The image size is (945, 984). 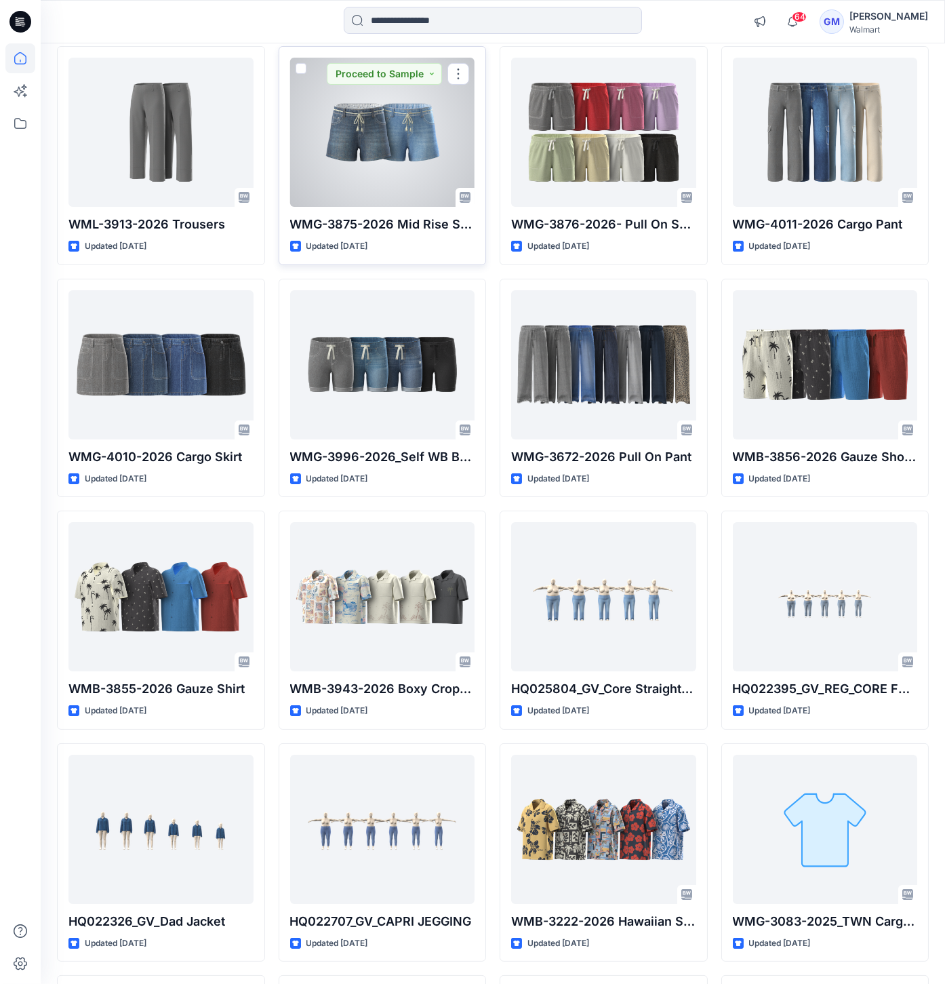 I want to click on a: HQ025804_GV_Core Straight Jegging, so click(x=604, y=597).